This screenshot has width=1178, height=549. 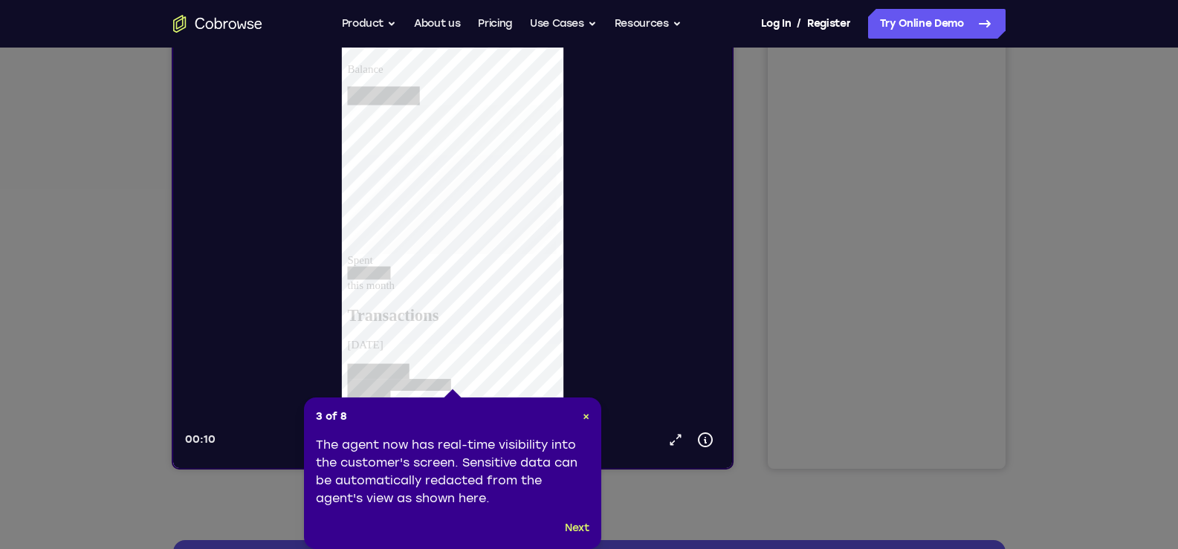 I want to click on a: Register, so click(x=828, y=24).